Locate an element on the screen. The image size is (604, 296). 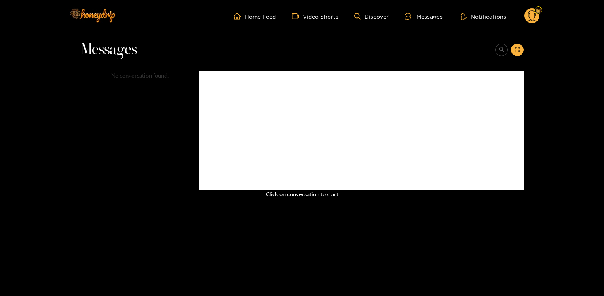
button: appstore-add is located at coordinates (517, 50).